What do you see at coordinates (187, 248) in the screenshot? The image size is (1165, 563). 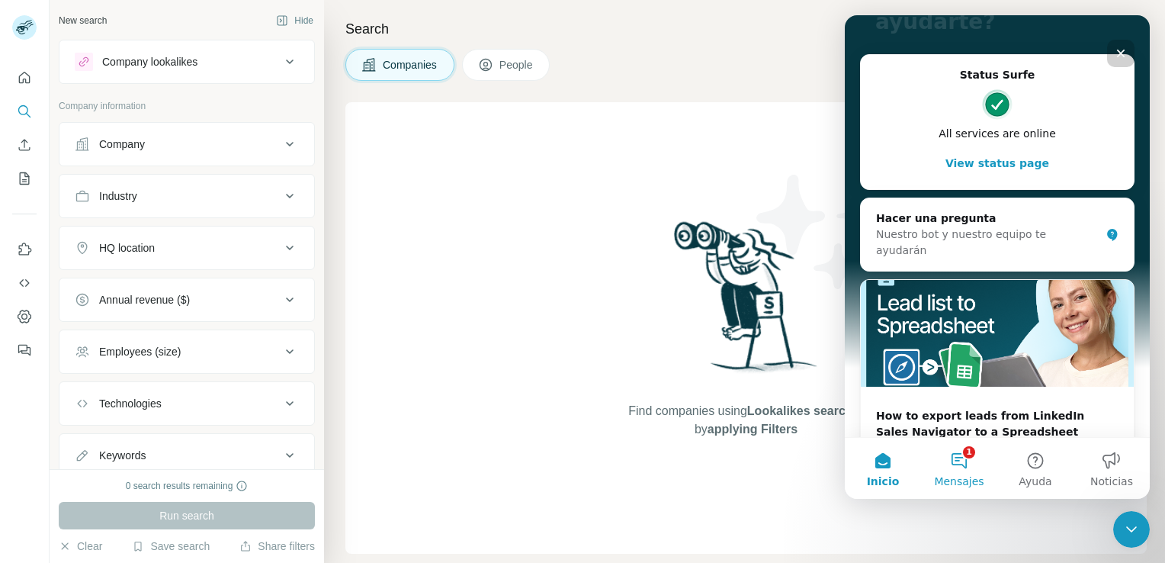 I see `button: HQ location` at bounding box center [187, 248].